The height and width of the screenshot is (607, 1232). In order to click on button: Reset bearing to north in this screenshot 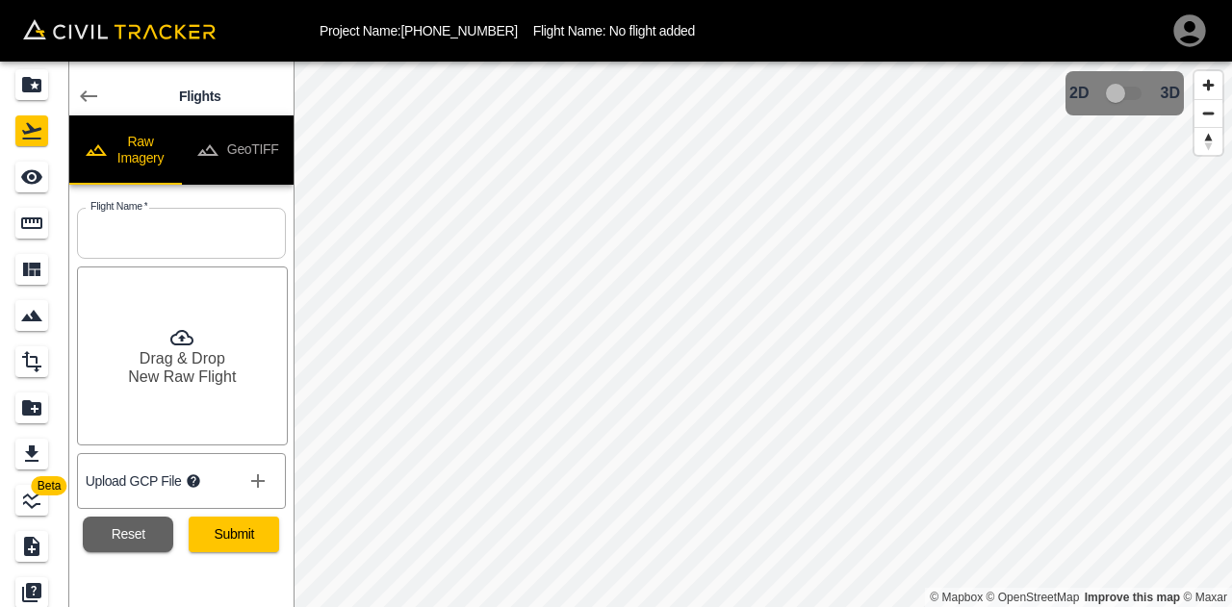, I will do `click(1208, 140)`.